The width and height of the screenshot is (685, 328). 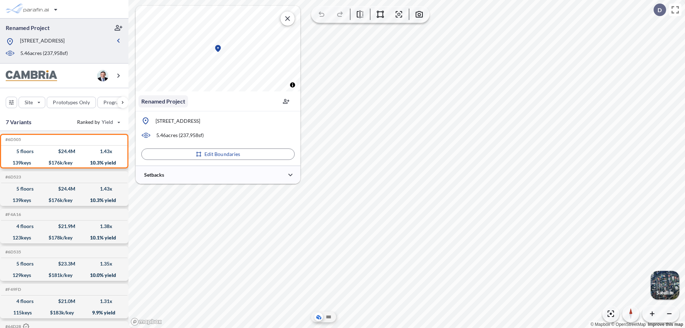 What do you see at coordinates (660, 10) in the screenshot?
I see `p: D` at bounding box center [660, 10].